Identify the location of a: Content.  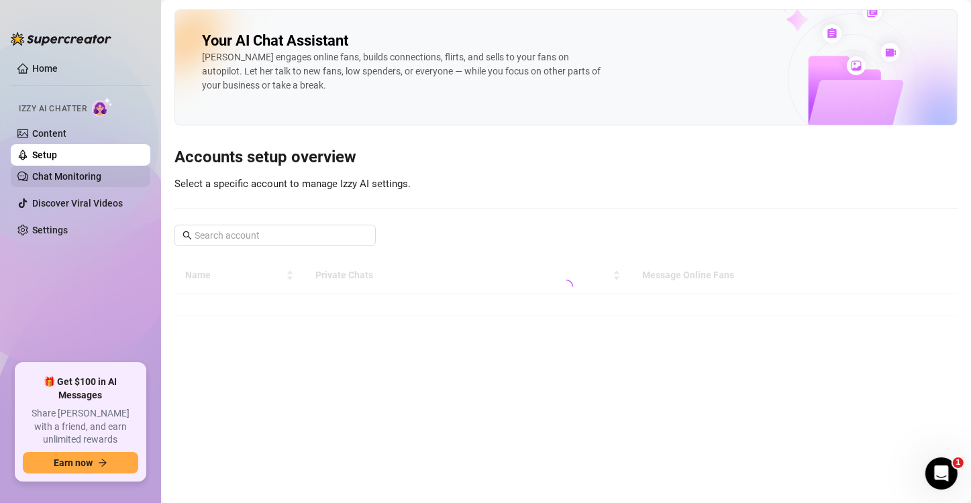
(49, 133).